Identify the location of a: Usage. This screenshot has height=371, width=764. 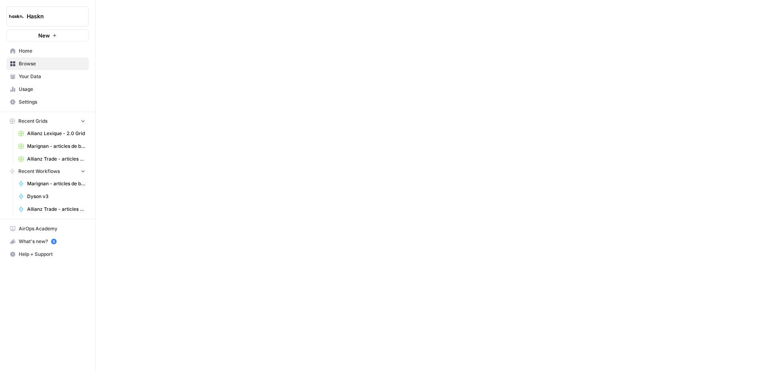
(47, 89).